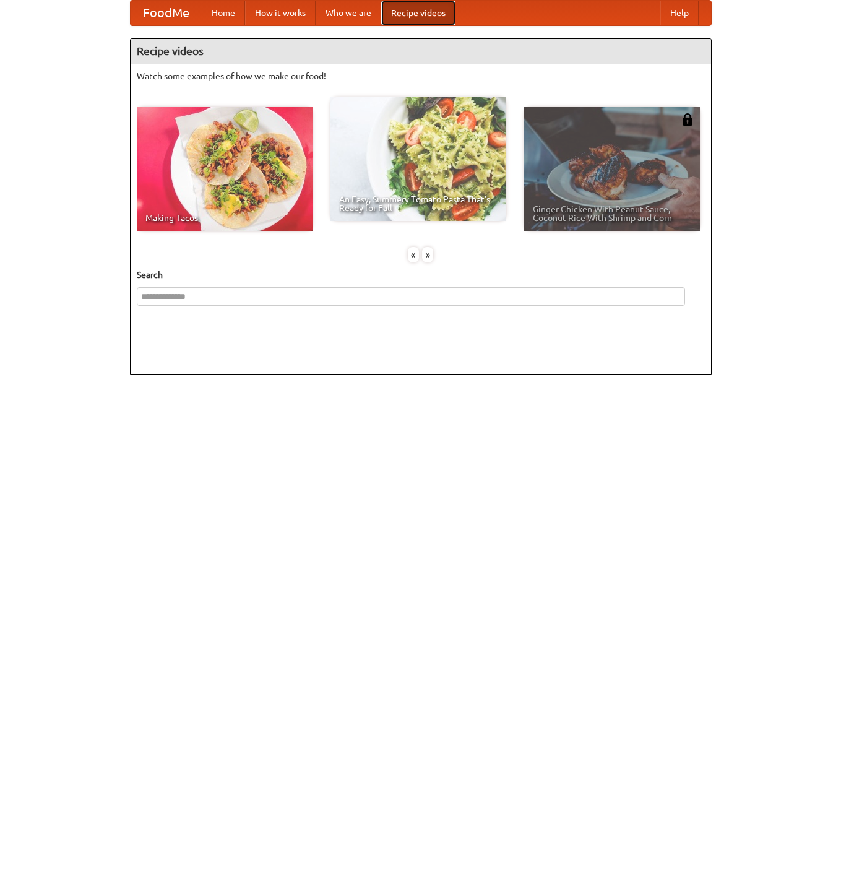 The image size is (841, 876). What do you see at coordinates (225, 218) in the screenshot?
I see `span: Making Tacos` at bounding box center [225, 218].